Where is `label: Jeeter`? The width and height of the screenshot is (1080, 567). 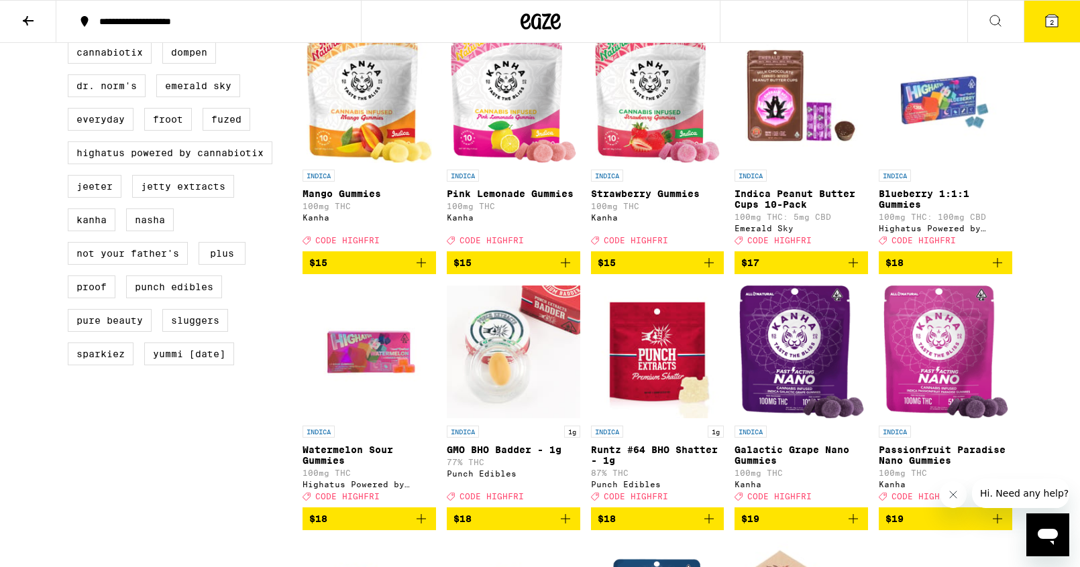 label: Jeeter is located at coordinates (95, 186).